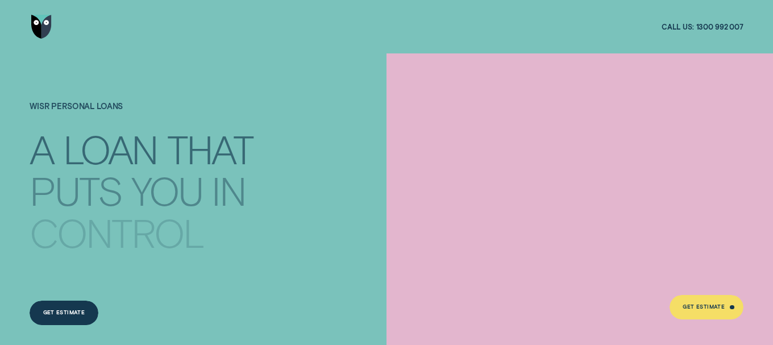 The image size is (773, 345). Describe the element at coordinates (117, 232) in the screenshot. I see `div: CONTROL` at that location.